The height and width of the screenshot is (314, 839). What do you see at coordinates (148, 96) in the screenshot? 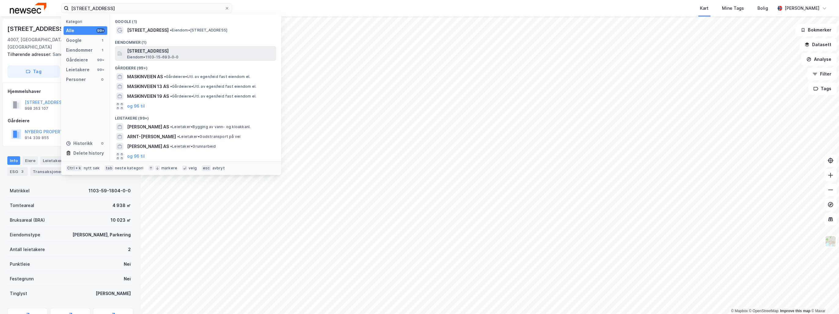
I see `span: MASKINVEIEN 19 AS` at bounding box center [148, 96].